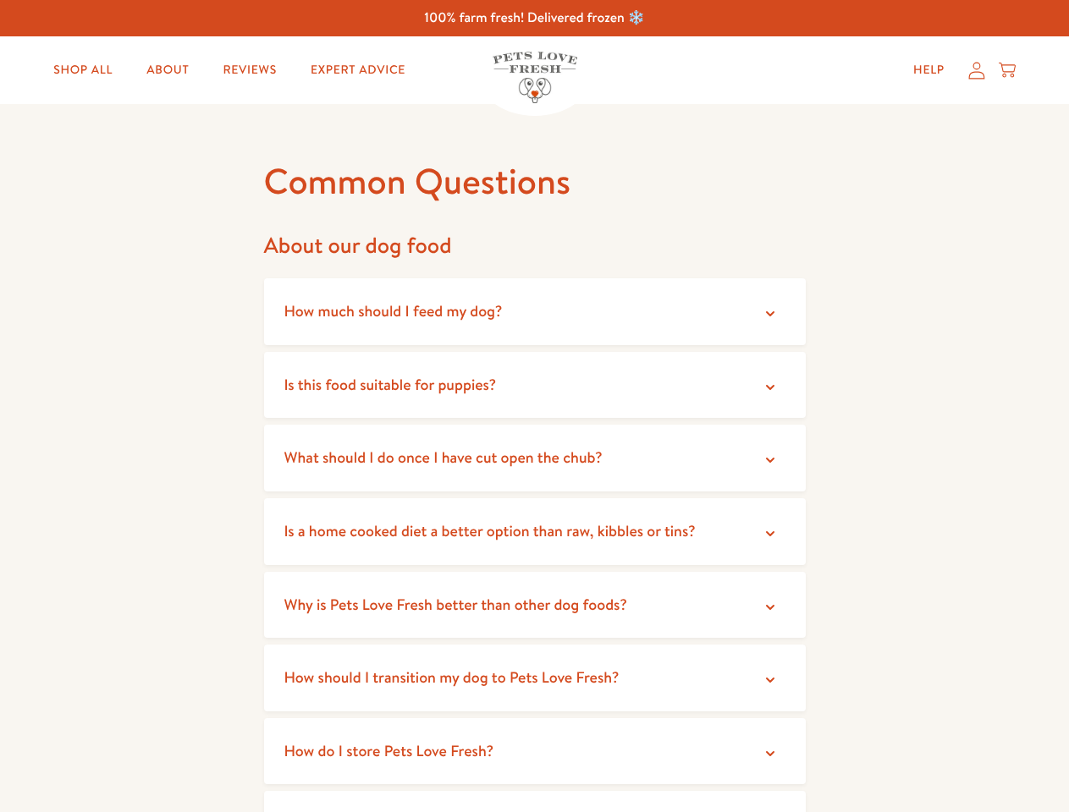  I want to click on summary: What should I do once I have cut open the chub?, so click(535, 458).